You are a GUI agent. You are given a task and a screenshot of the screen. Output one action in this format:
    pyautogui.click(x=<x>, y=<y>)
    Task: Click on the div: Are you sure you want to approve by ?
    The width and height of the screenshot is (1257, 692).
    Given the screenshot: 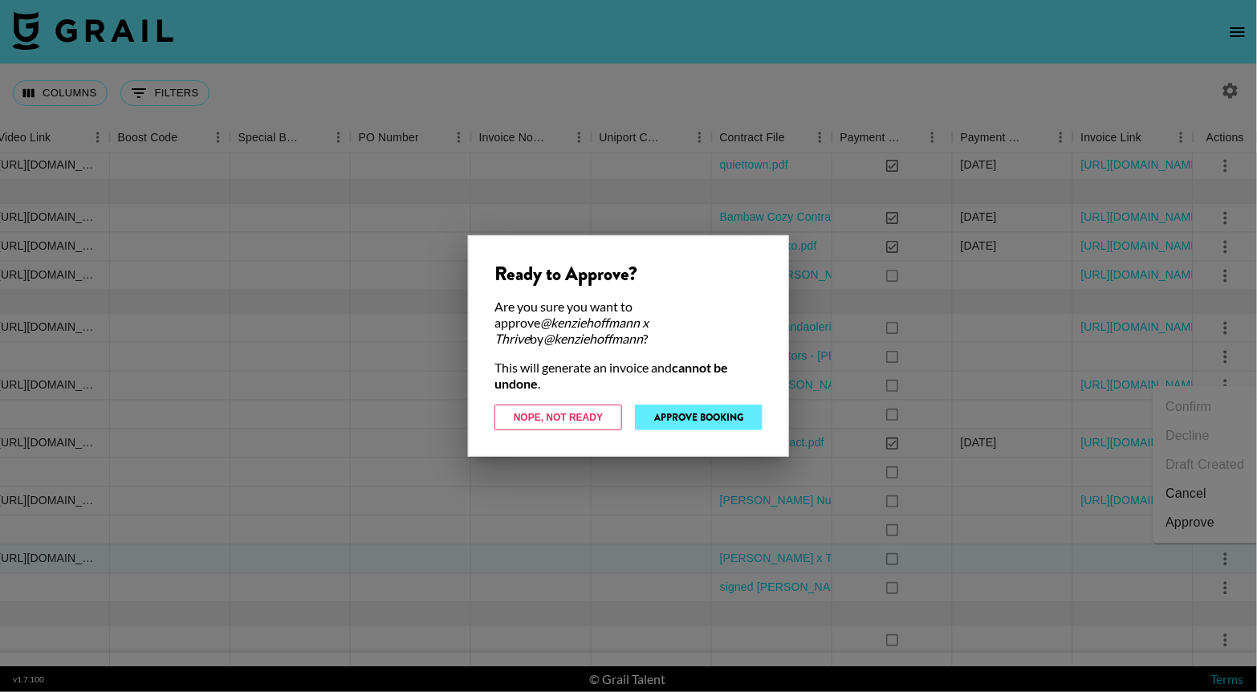 What is the action you would take?
    pyautogui.click(x=629, y=323)
    